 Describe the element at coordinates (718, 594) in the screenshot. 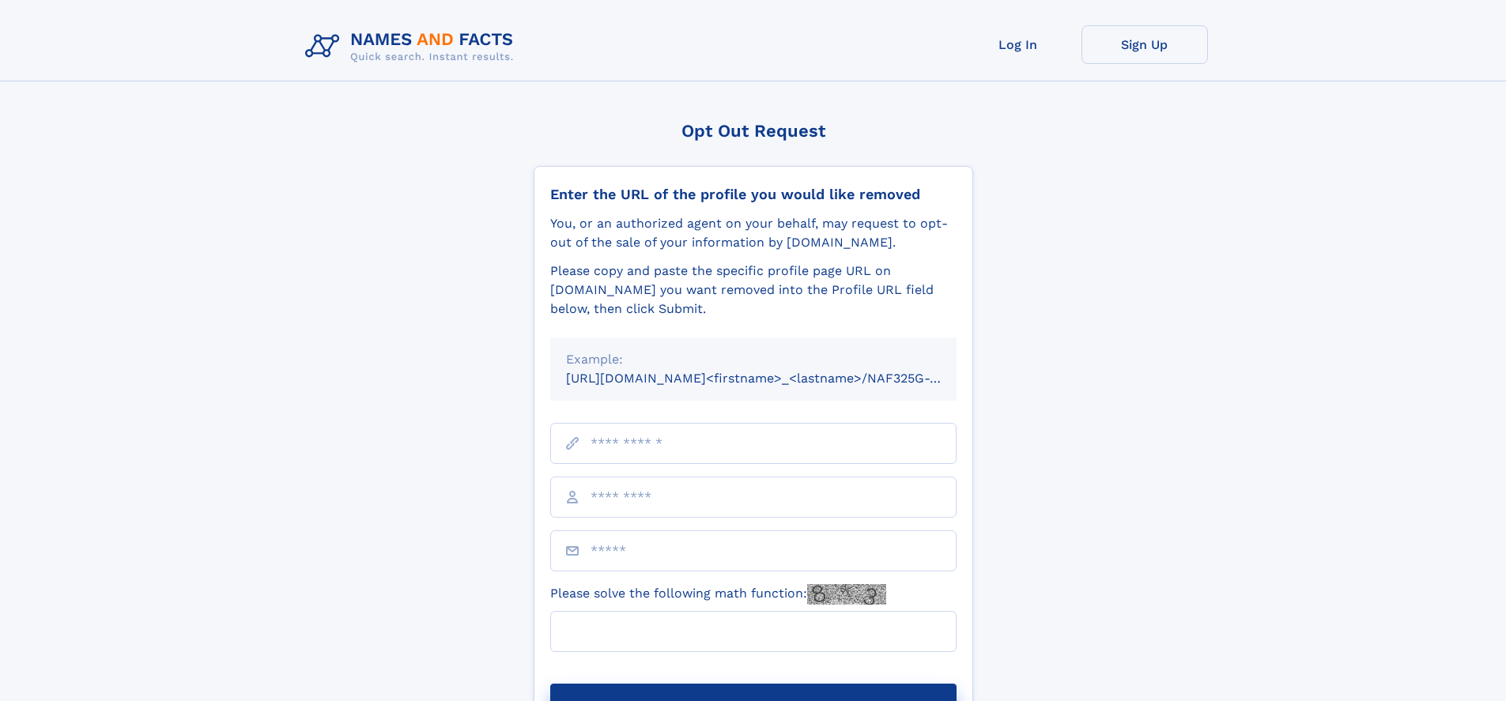

I see `label: Please solve the following math function:` at that location.